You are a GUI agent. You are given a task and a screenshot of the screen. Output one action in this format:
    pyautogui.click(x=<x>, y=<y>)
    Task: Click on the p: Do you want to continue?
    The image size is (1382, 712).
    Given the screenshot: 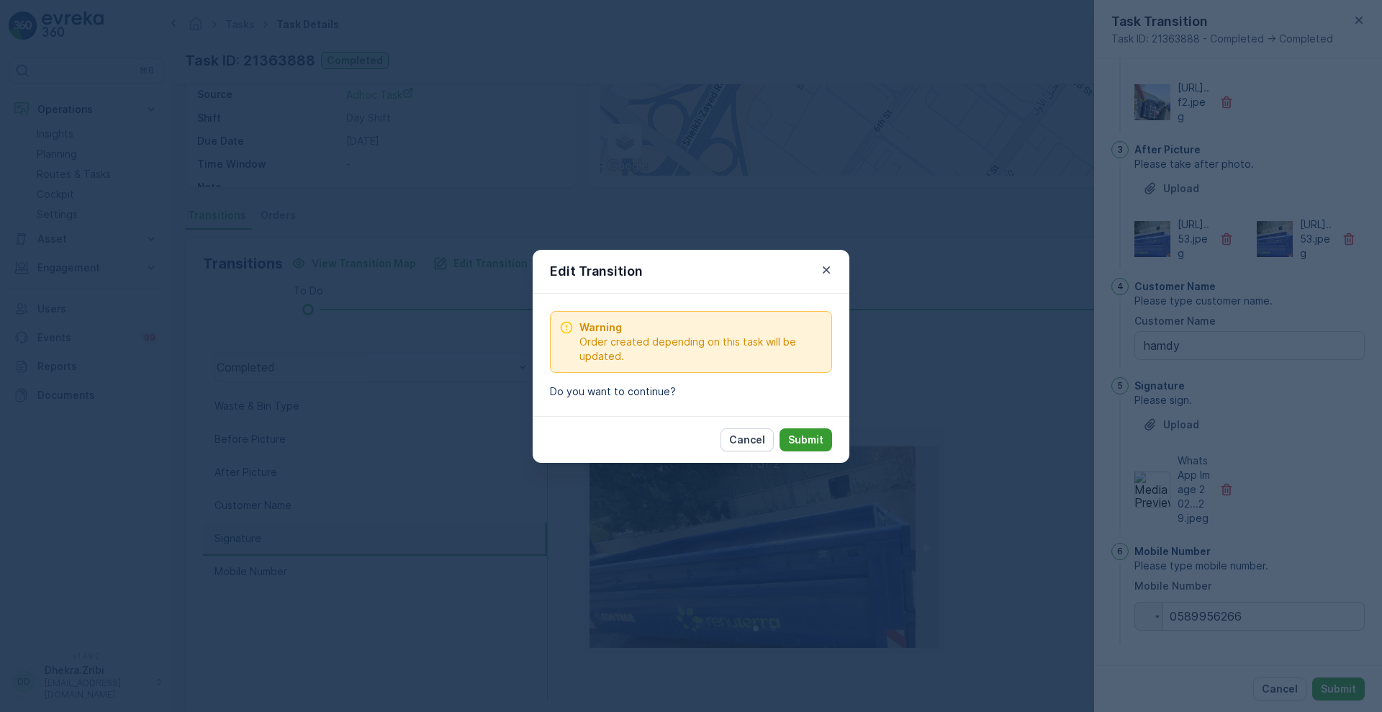 What is the action you would take?
    pyautogui.click(x=691, y=392)
    